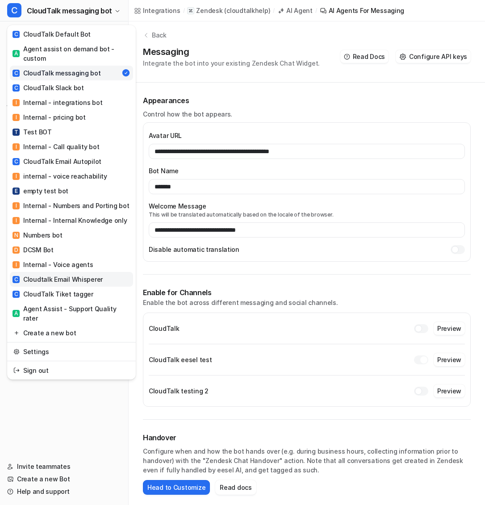  What do you see at coordinates (48, 87) in the screenshot?
I see `div: CloudTalk Slack bot` at bounding box center [48, 87].